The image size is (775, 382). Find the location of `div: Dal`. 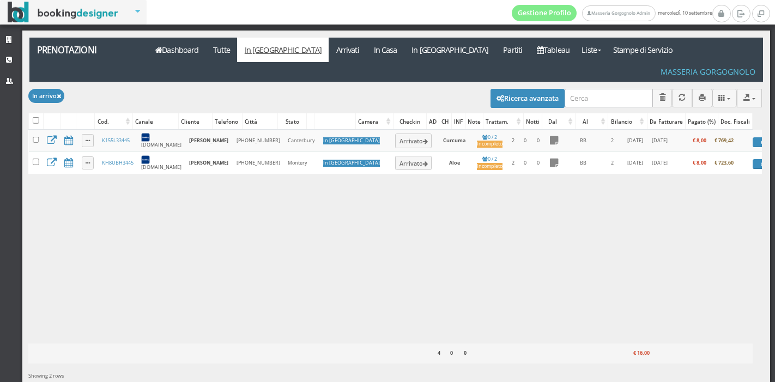

div: Dal is located at coordinates (559, 122).